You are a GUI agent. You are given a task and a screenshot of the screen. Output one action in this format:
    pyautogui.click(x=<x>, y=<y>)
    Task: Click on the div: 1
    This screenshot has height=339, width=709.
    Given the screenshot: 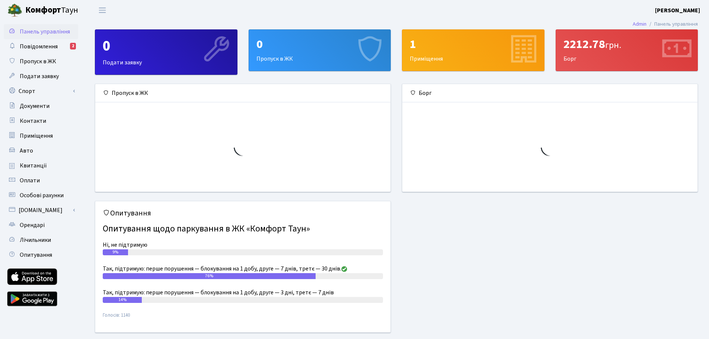 What is the action you would take?
    pyautogui.click(x=473, y=44)
    